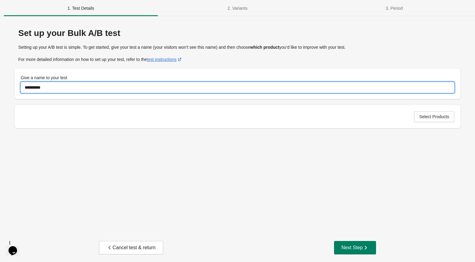 This screenshot has height=262, width=475. Describe the element at coordinates (131, 247) in the screenshot. I see `div: Cancel test & return` at that location.